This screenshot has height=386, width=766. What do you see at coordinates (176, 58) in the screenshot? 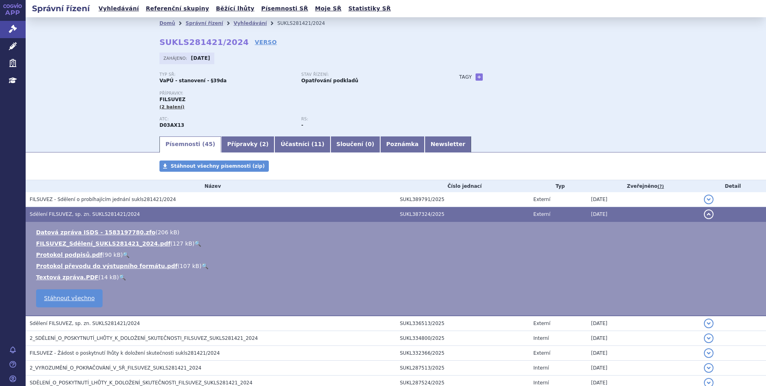
I see `span: Zahájeno:` at bounding box center [176, 58].